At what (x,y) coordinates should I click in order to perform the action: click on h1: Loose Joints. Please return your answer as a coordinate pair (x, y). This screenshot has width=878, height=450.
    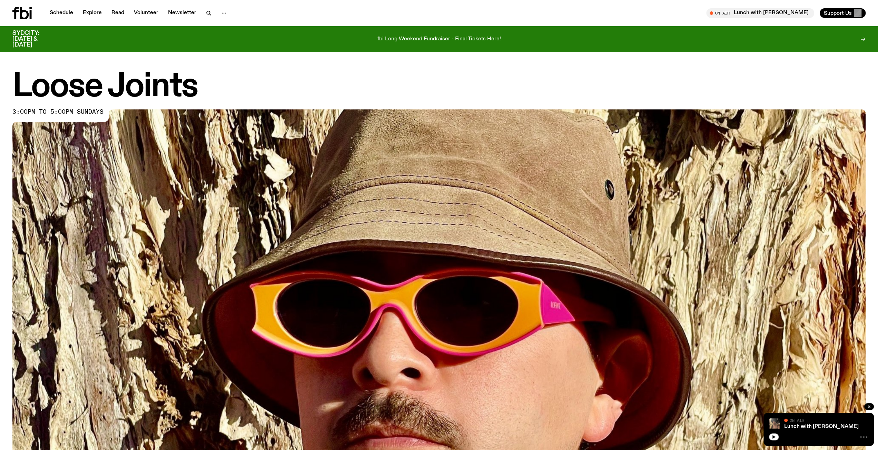
    Looking at the image, I should click on (439, 87).